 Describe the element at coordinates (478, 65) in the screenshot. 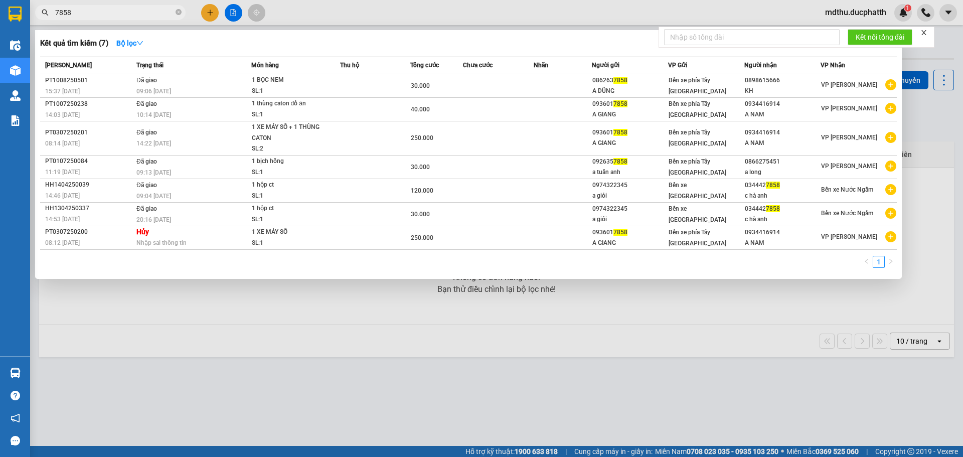

I see `span: Chưa cước` at that location.